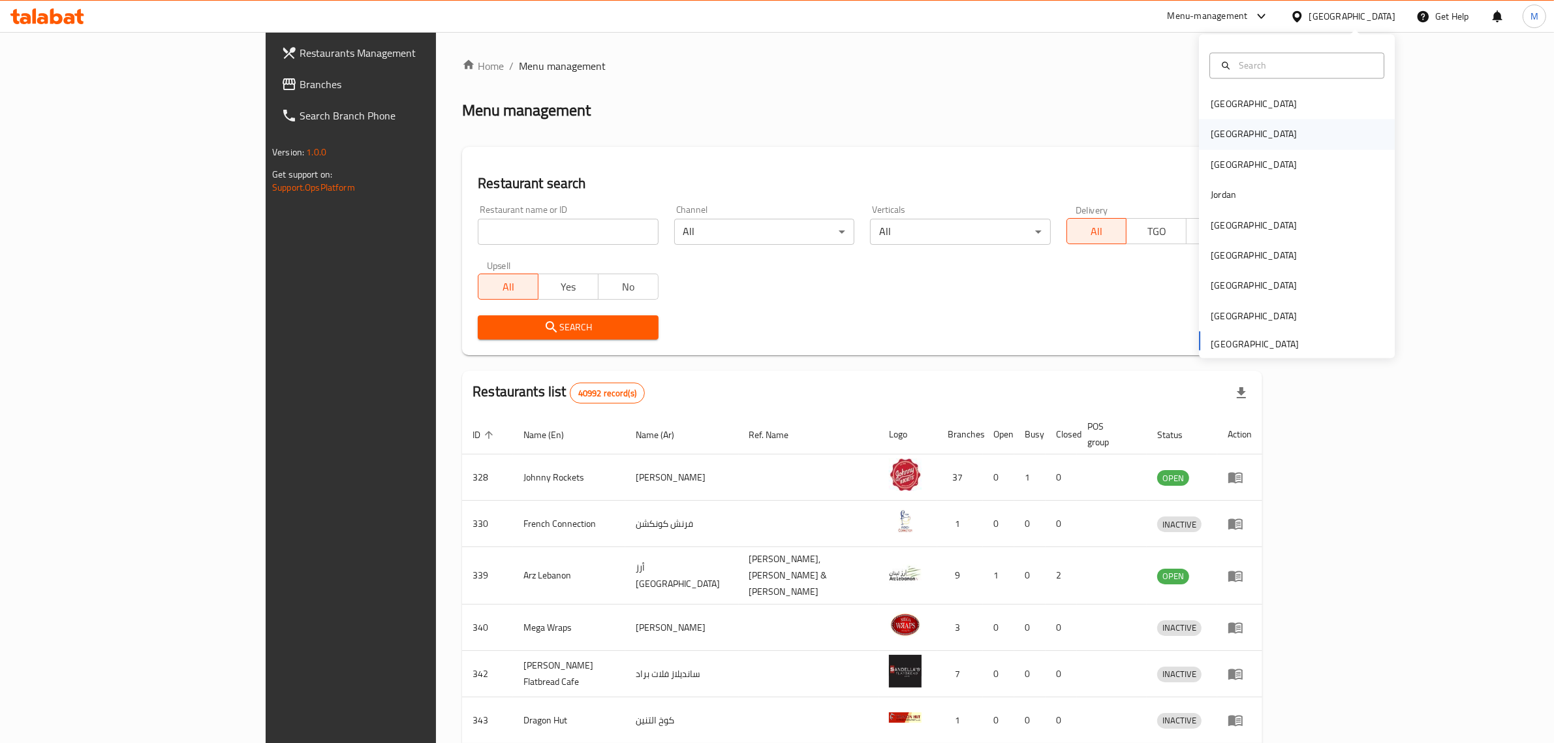 The width and height of the screenshot is (1554, 743). I want to click on td: Arz Lebanon, so click(569, 576).